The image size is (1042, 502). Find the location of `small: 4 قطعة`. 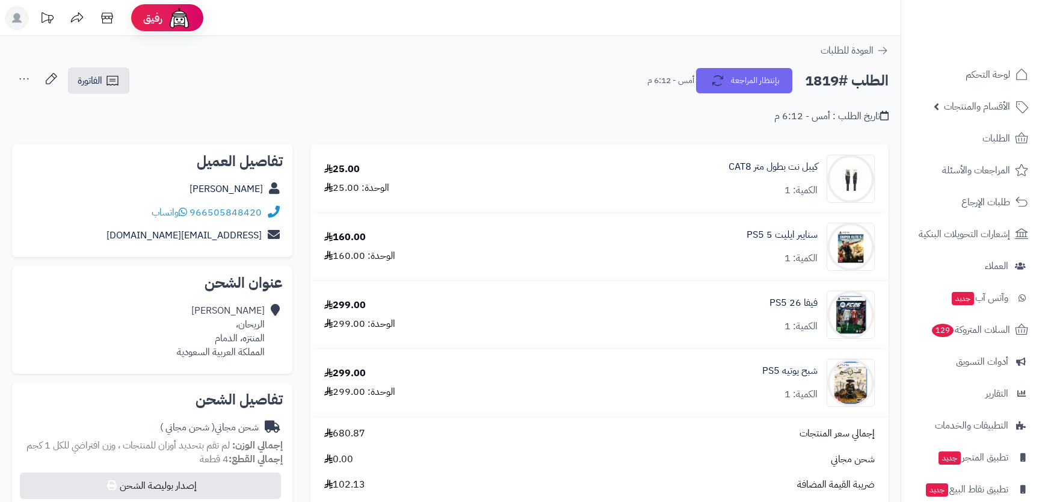

small: 4 قطعة is located at coordinates (241, 459).